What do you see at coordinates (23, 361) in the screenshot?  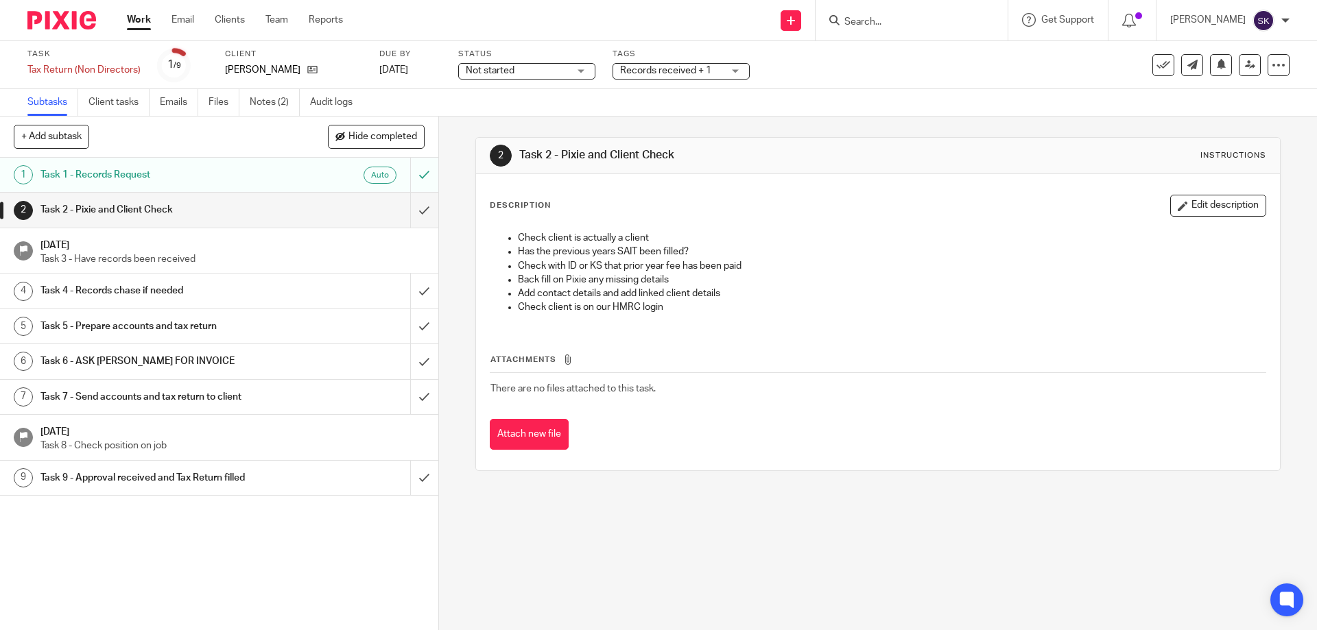 I see `div: 6` at bounding box center [23, 361].